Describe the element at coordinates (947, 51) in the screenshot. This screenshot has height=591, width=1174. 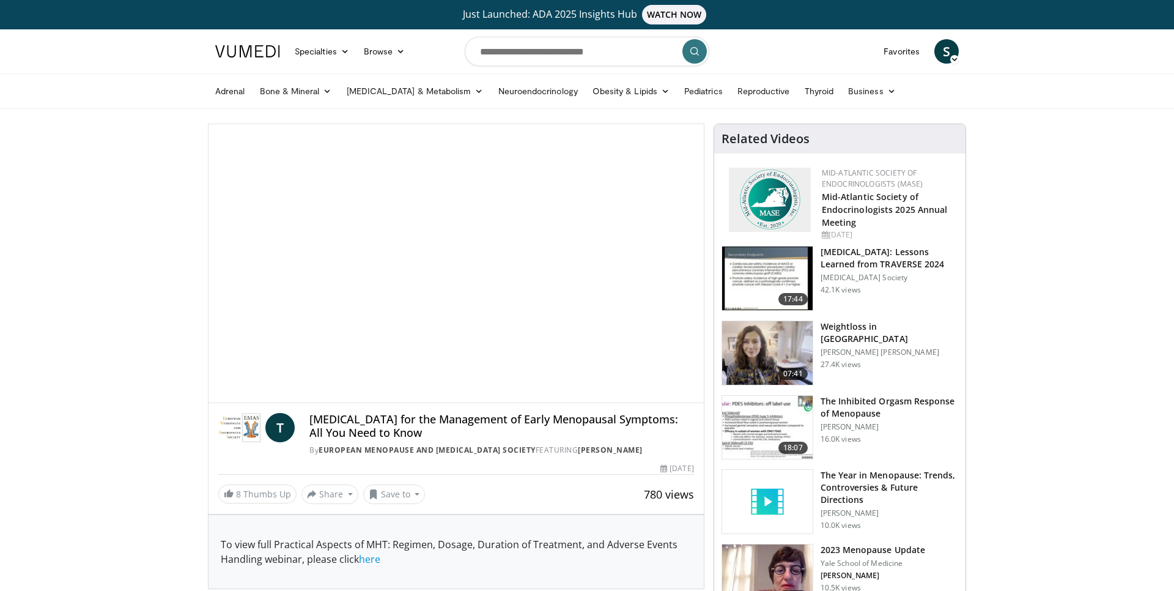
I see `a: S` at that location.